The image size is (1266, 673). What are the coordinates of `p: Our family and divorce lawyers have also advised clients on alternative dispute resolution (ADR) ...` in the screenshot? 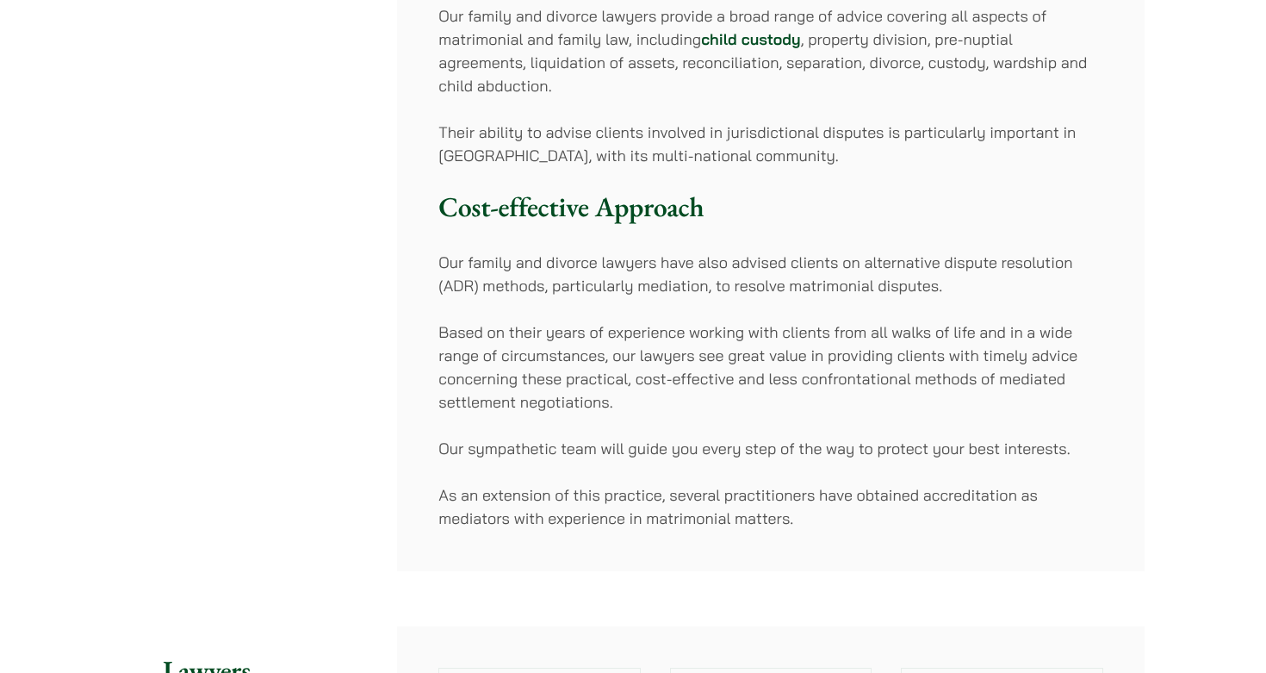 It's located at (771, 274).